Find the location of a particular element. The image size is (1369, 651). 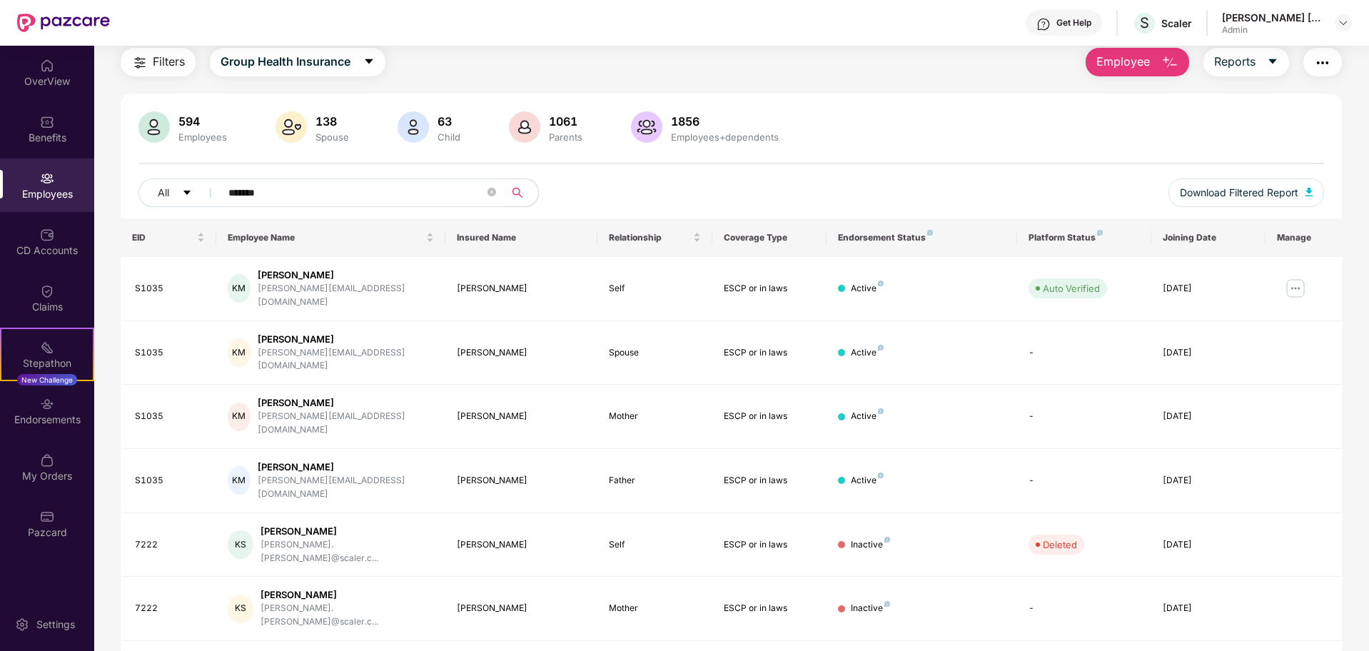

th: Coverage Type is located at coordinates (769, 238).